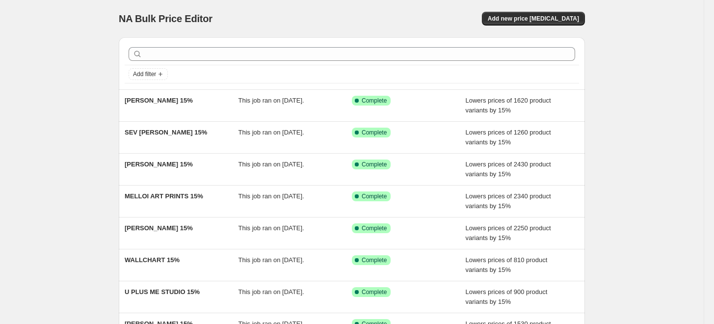 The image size is (714, 324). What do you see at coordinates (508, 105) in the screenshot?
I see `span: Lowers prices of 1620 product variants by 15%` at bounding box center [508, 105].